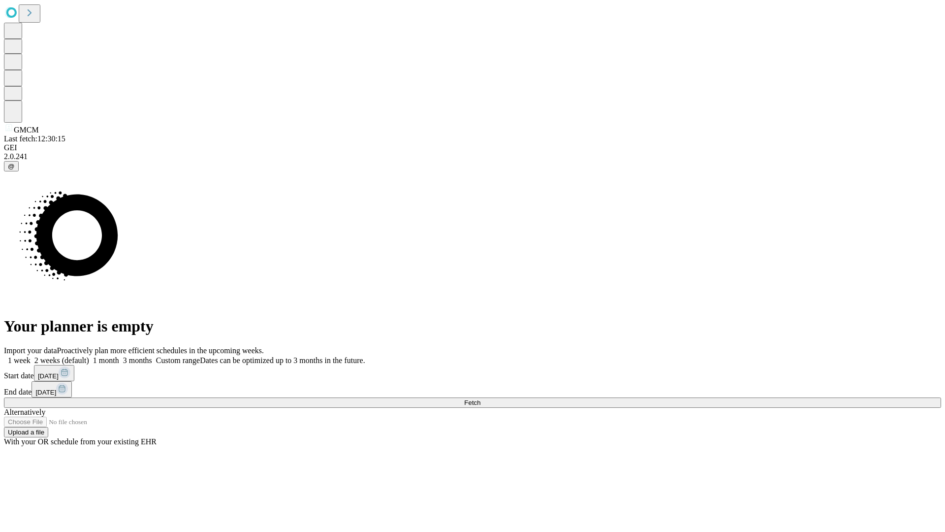 The height and width of the screenshot is (532, 945). What do you see at coordinates (26, 432) in the screenshot?
I see `button: Upload a file` at bounding box center [26, 432].